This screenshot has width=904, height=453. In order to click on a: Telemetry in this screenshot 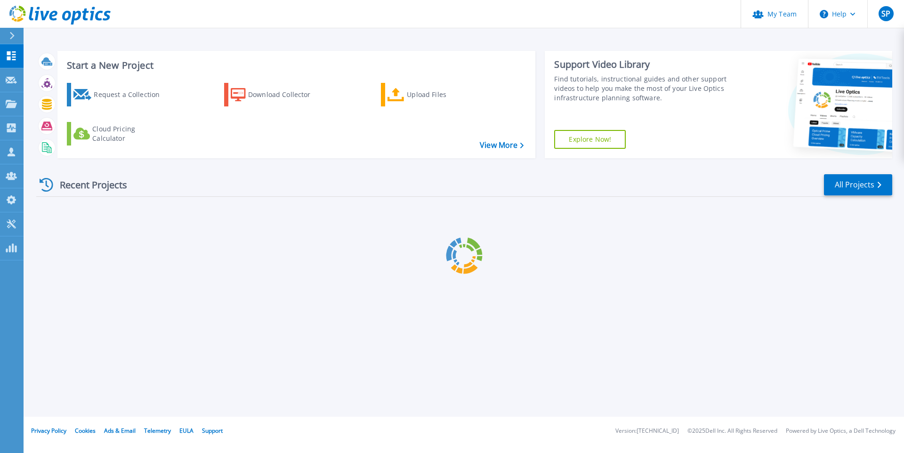, I will do `click(157, 430)`.